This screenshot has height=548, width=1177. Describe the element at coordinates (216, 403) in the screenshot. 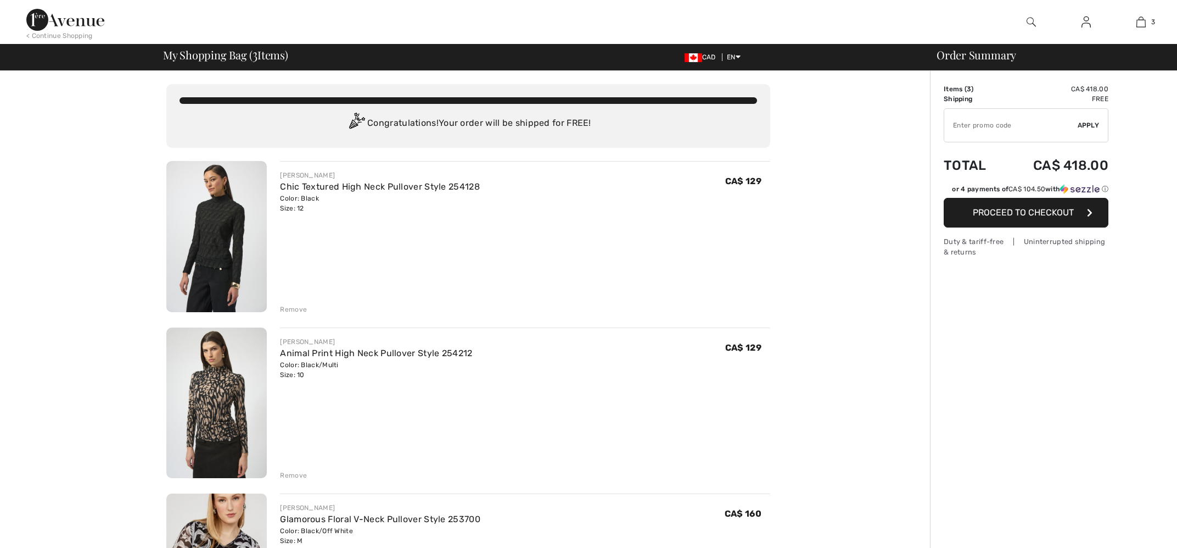

I see `img: Animal Print High Neck Pullover Style 254212` at that location.